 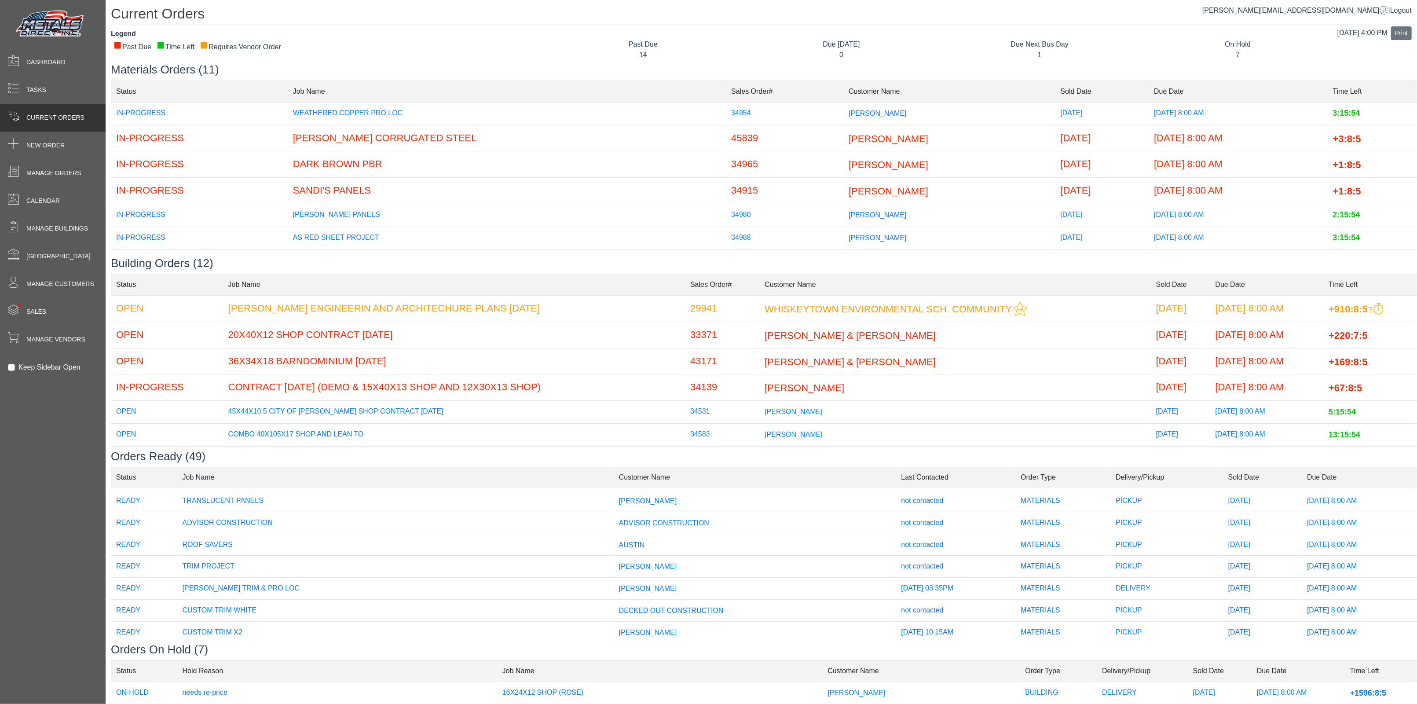 What do you see at coordinates (337, 671) in the screenshot?
I see `td: Hold Reason` at bounding box center [337, 671].